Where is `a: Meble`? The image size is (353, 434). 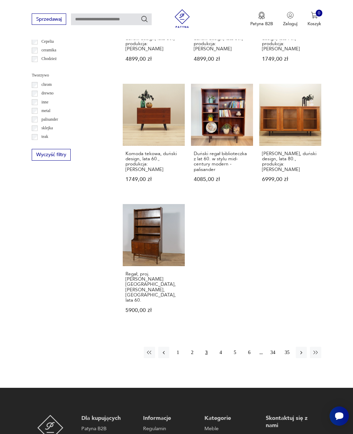 a: Meble is located at coordinates (230, 429).